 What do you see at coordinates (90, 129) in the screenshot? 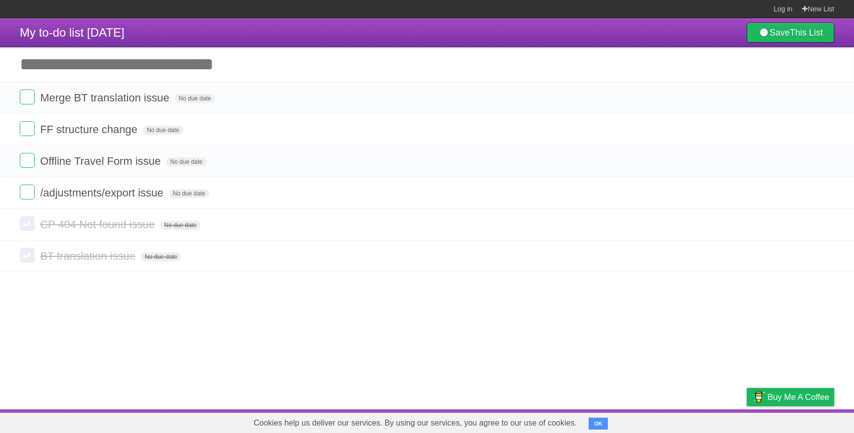
I see `span: FF structure change` at bounding box center [90, 129].